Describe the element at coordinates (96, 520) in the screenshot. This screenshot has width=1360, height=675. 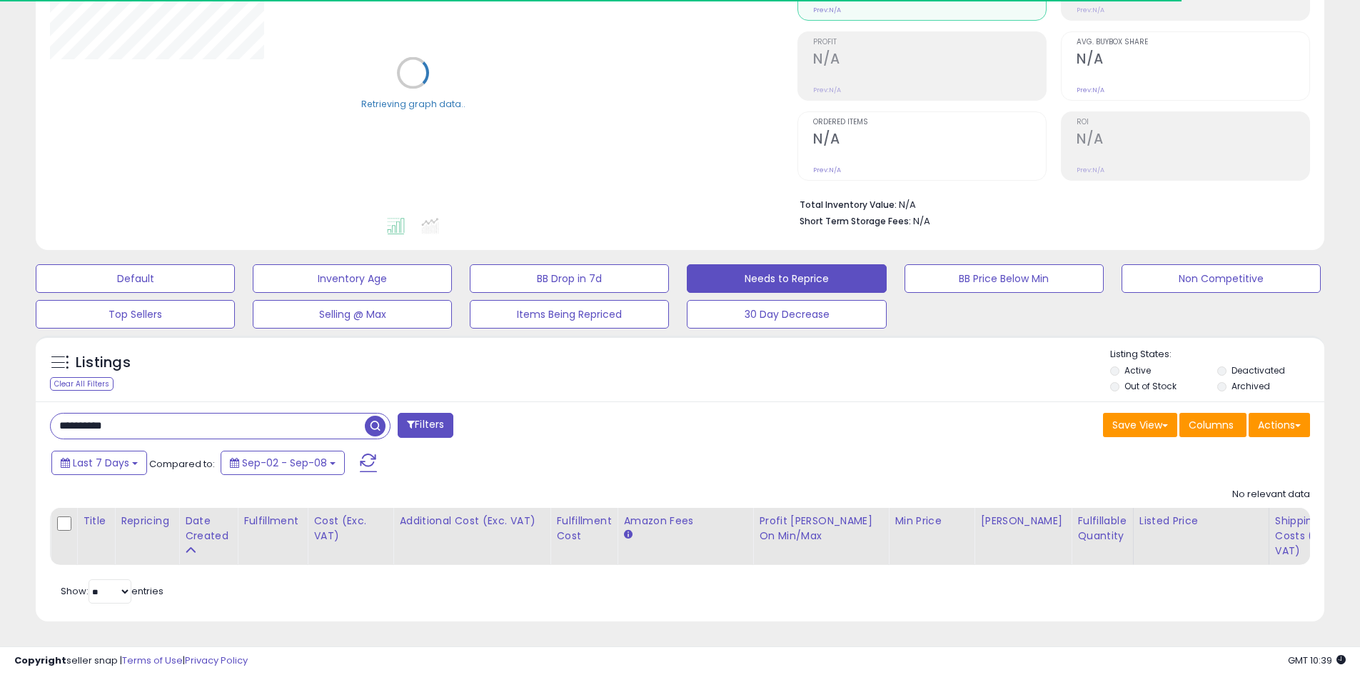
I see `div: Title` at that location.